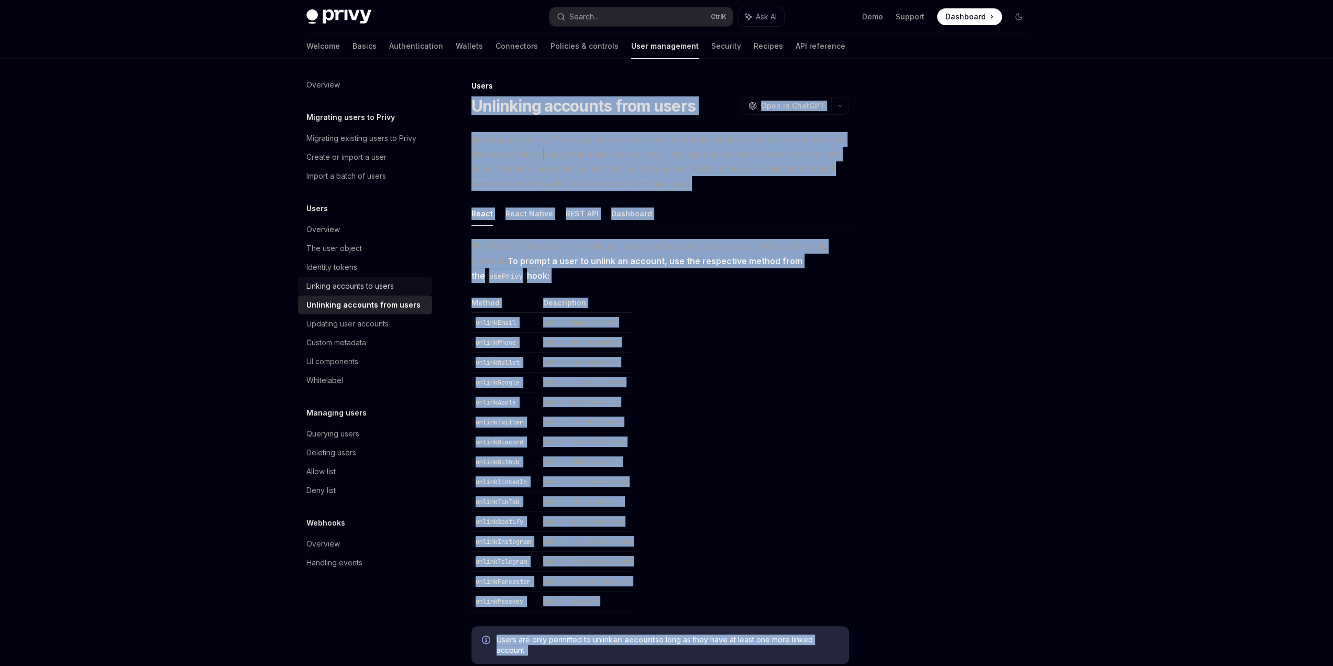 This screenshot has height=666, width=1333. What do you see at coordinates (503, 542) in the screenshot?
I see `code: unlinkInstagram` at bounding box center [503, 542].